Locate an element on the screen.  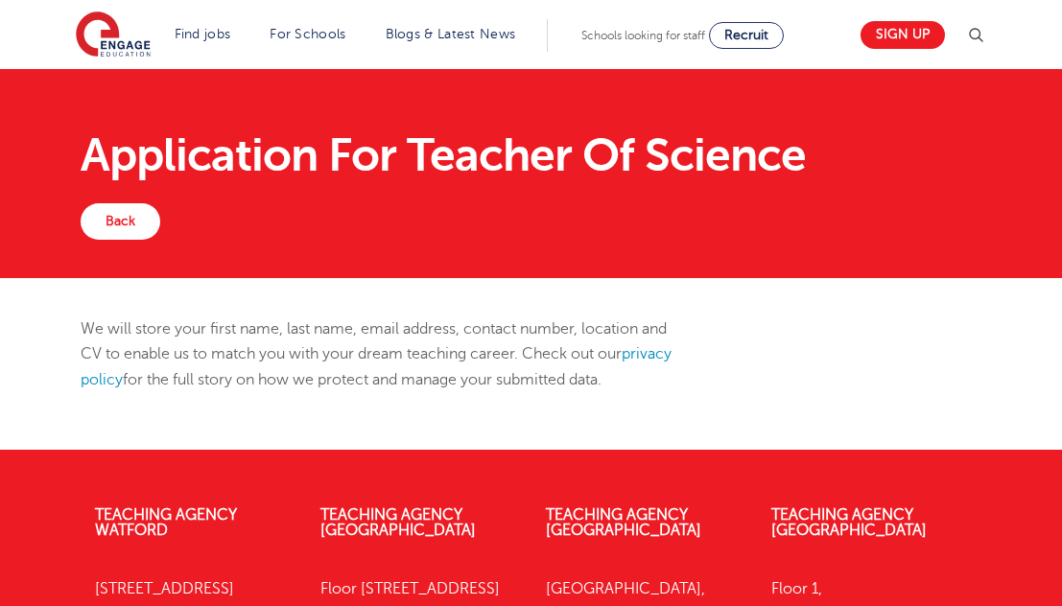
a: Blogs & Latest News is located at coordinates (451, 34).